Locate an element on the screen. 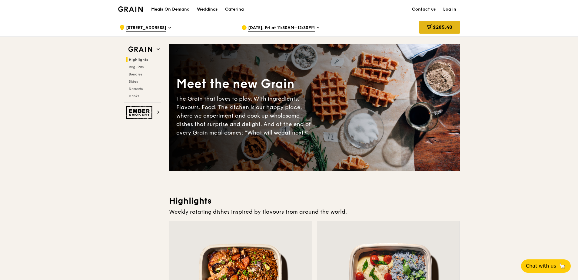  h1: Meals On Demand is located at coordinates (170, 9).